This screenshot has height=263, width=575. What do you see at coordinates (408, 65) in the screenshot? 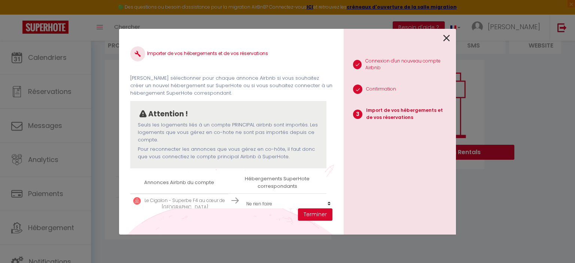
I see `p: Connexion d'un nouveau compte Airbnb` at bounding box center [408, 65].